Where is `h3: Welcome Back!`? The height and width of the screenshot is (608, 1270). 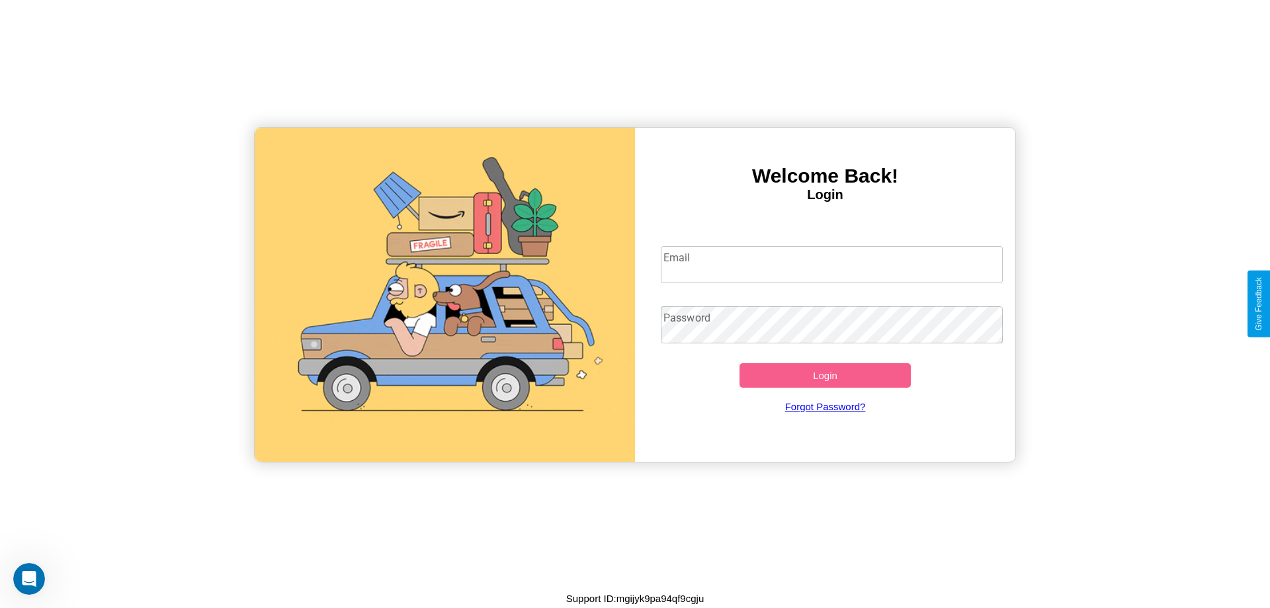
h3: Welcome Back! is located at coordinates (825, 176).